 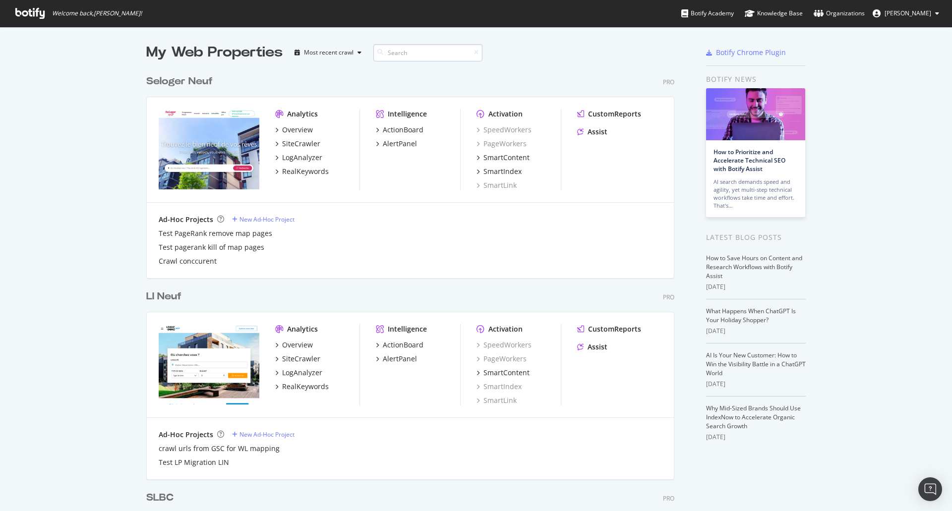 I want to click on div: SLBC, so click(x=160, y=498).